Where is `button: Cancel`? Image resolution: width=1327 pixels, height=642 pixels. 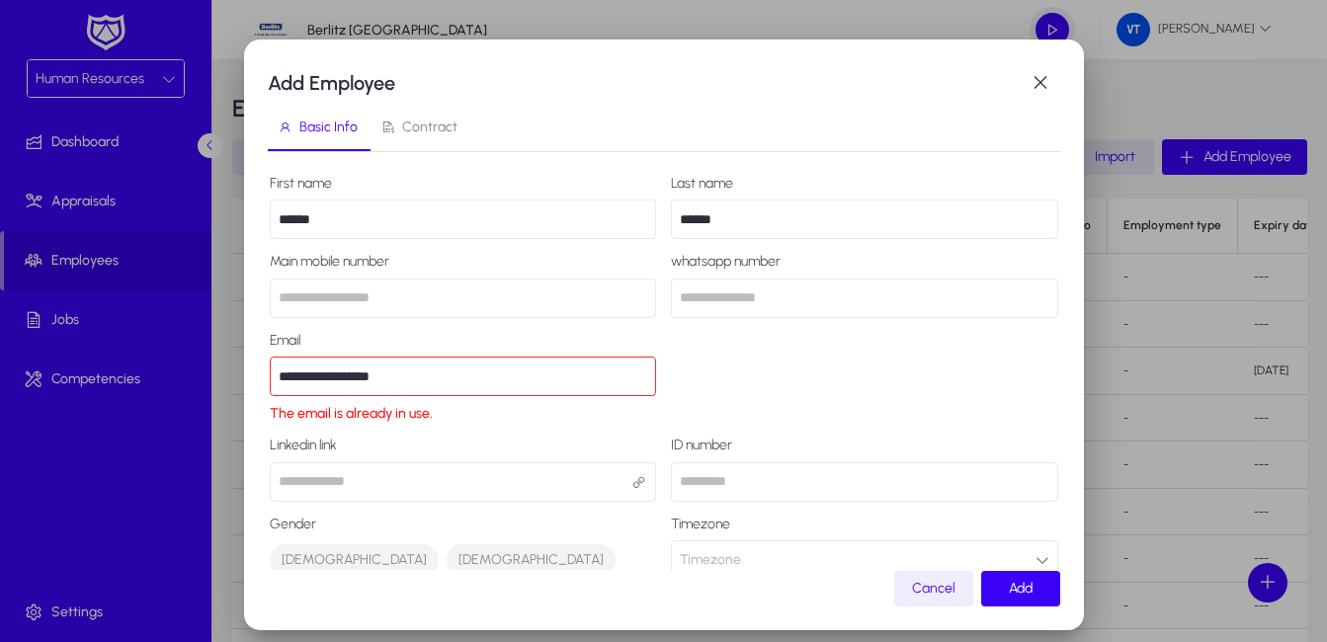
button: Cancel is located at coordinates (933, 589).